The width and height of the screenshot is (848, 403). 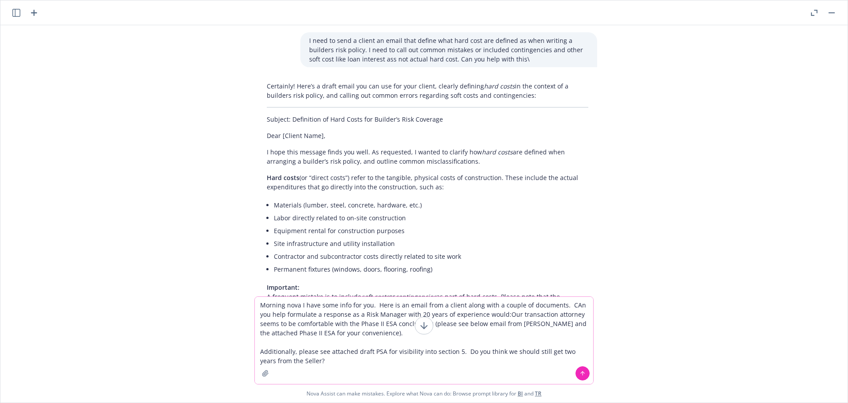 I want to click on span: Hard costs, so click(x=283, y=177).